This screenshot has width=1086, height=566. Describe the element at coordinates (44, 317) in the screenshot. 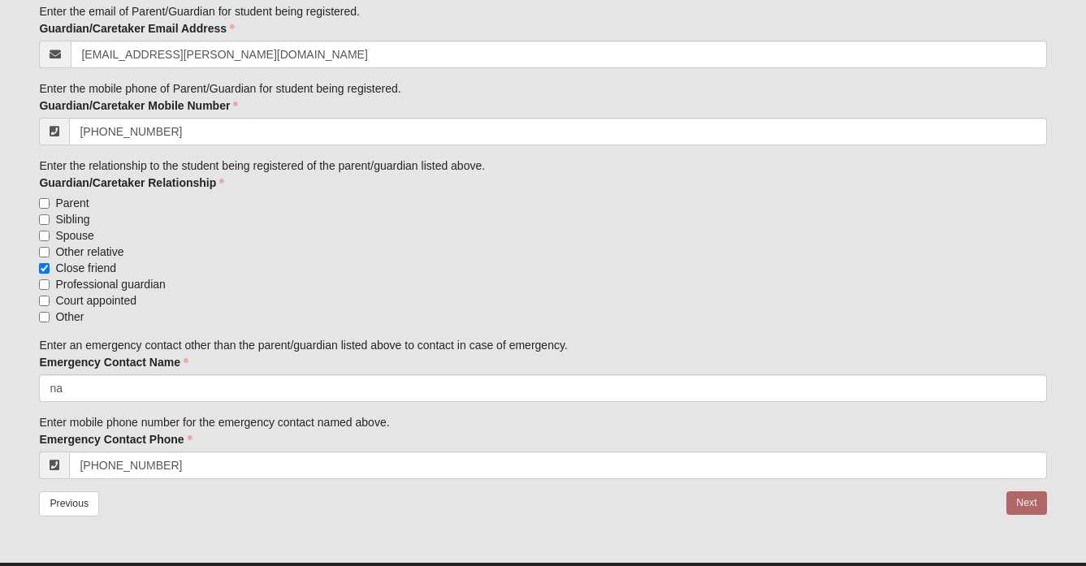

I see `input: Other` at that location.